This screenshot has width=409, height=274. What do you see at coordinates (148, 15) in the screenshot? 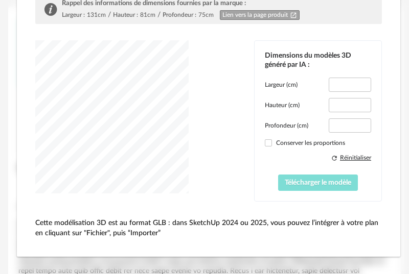
I see `div: 81cm` at bounding box center [148, 15].